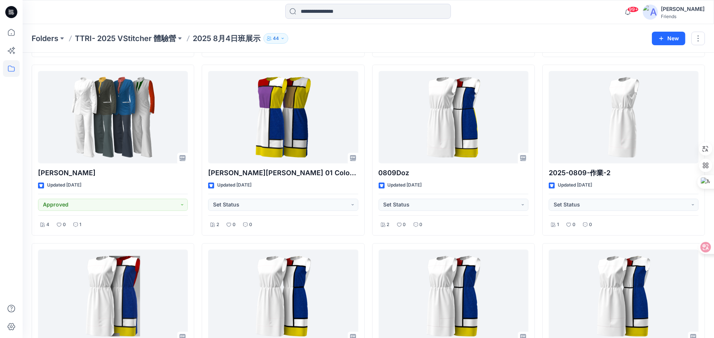  I want to click on button: 44, so click(276, 38).